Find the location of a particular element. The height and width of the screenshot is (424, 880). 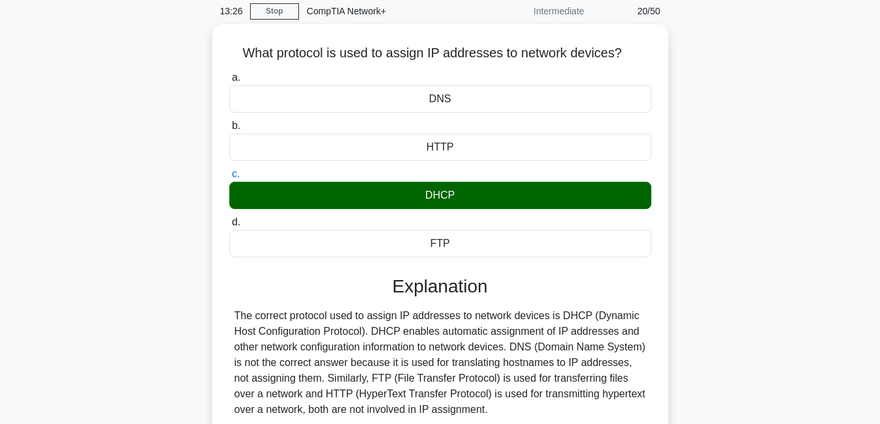

h3: Explanation is located at coordinates (440, 287).